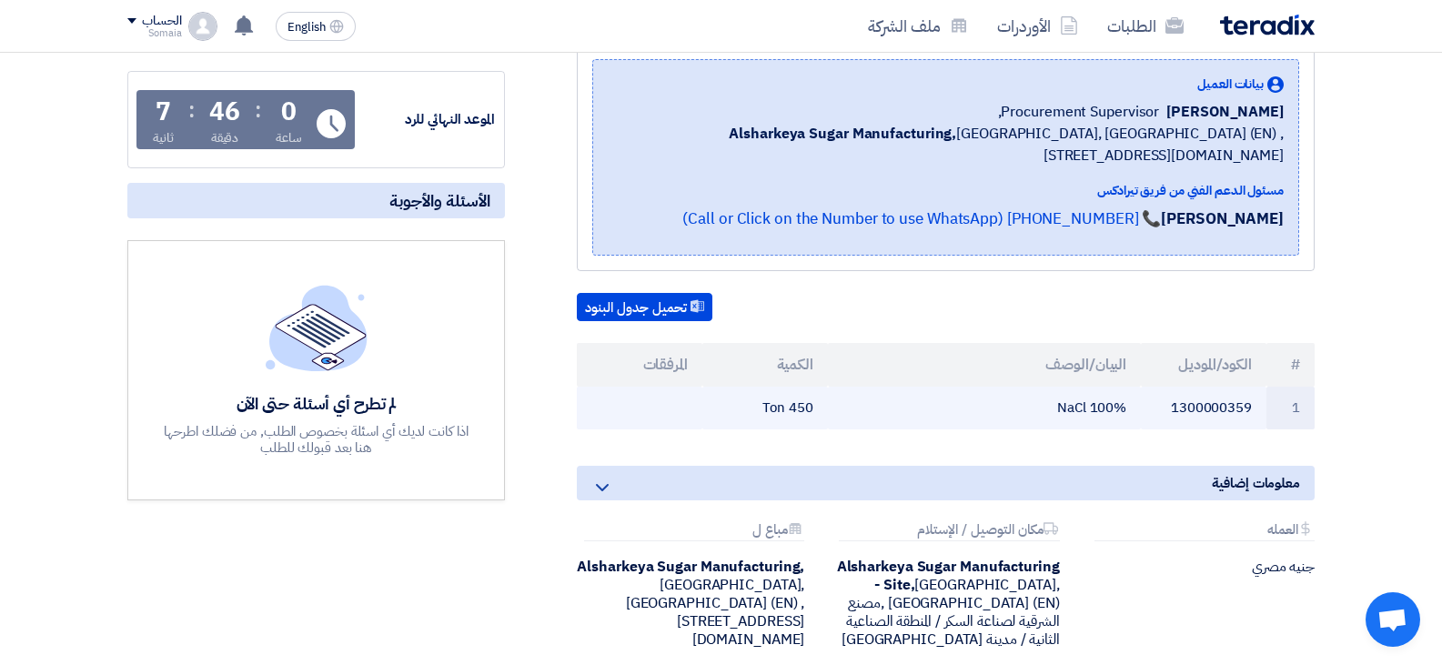  I want to click on img: Teradix logo, so click(1267, 25).